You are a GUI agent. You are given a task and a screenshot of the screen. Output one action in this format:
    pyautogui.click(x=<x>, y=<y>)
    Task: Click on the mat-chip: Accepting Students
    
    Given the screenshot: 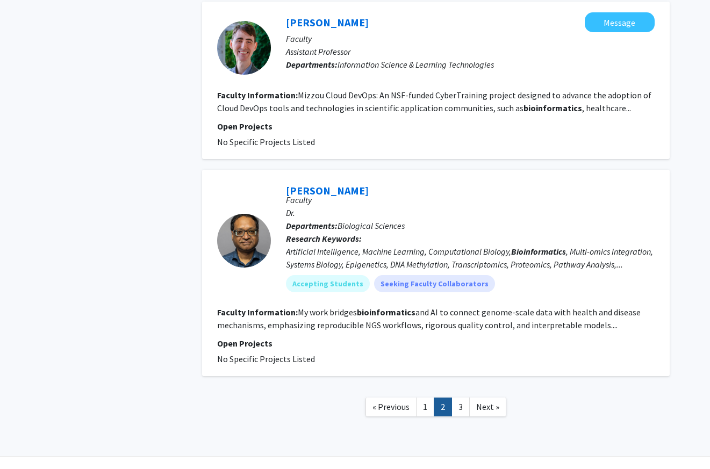 What is the action you would take?
    pyautogui.click(x=328, y=284)
    